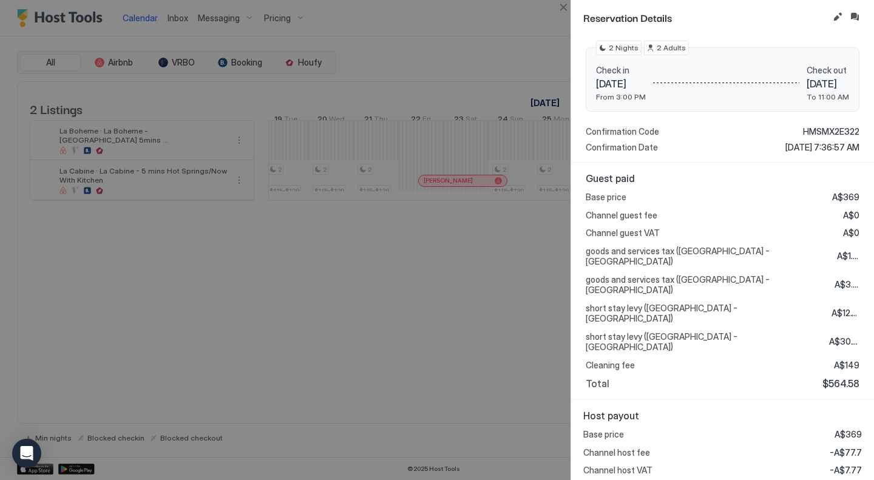 This screenshot has width=874, height=480. I want to click on button: Edit reservation, so click(838, 17).